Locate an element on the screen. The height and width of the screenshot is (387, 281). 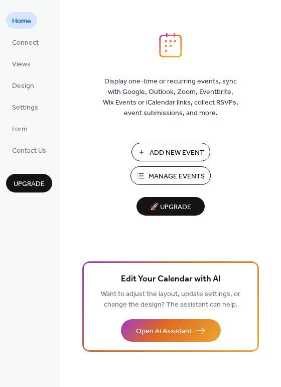
span: Edit Your Calendar with AI is located at coordinates (171, 279).